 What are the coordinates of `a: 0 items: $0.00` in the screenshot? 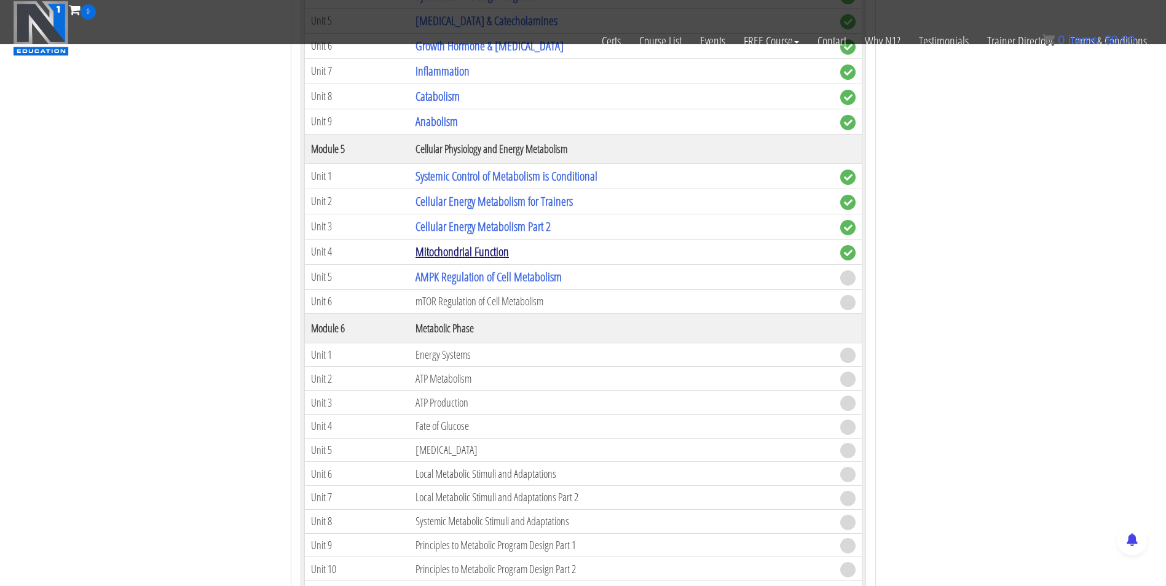 It's located at (1089, 40).